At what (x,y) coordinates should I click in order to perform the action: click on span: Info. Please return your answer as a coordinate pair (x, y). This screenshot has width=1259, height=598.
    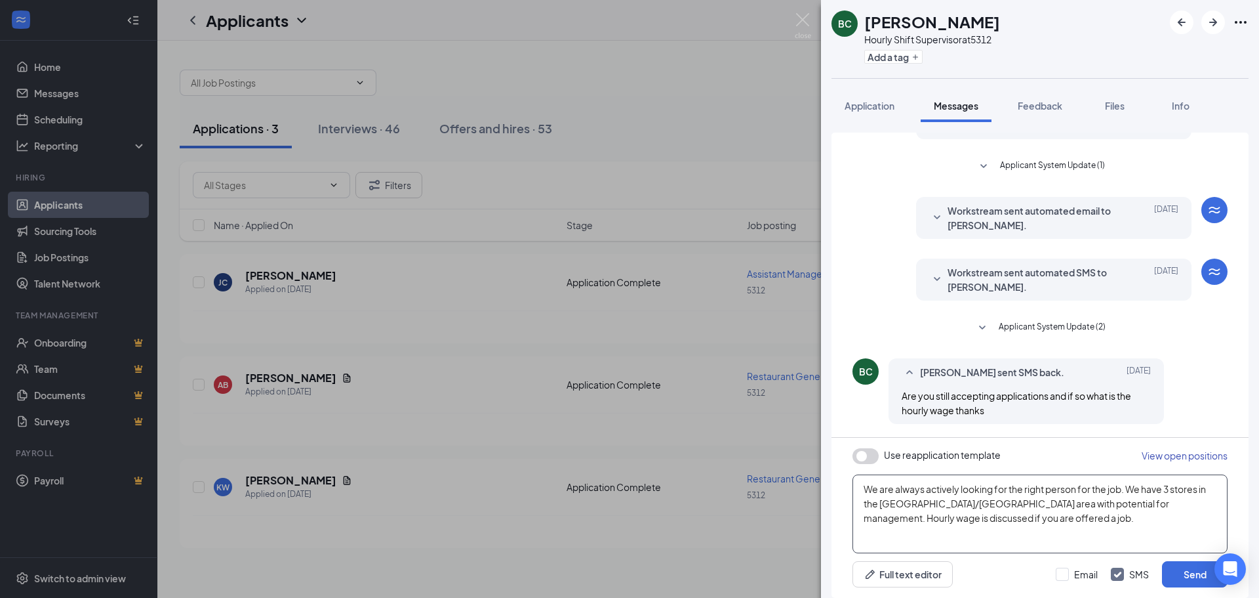
    Looking at the image, I should click on (1181, 106).